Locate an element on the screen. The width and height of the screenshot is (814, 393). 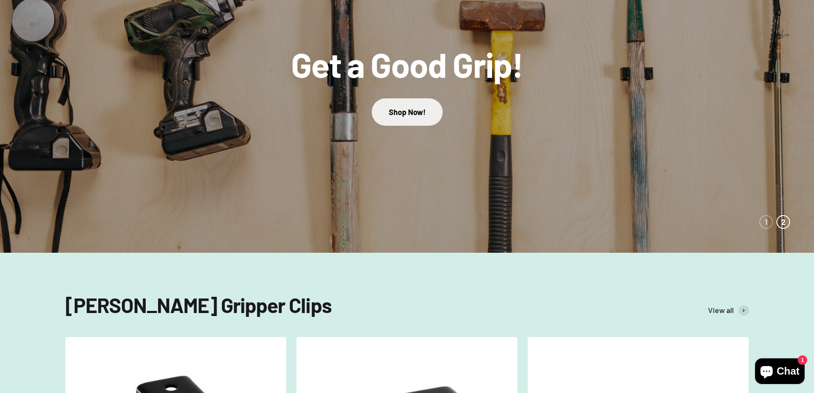
button: 2 is located at coordinates (784, 222).